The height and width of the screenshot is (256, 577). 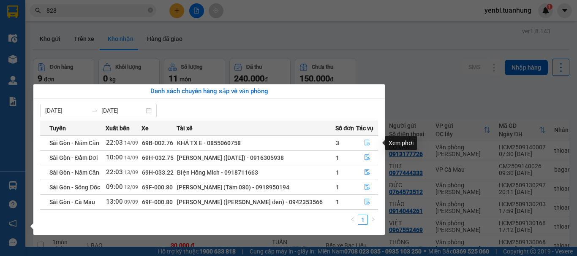 What do you see at coordinates (95, 111) in the screenshot?
I see `span: to` at bounding box center [95, 111].